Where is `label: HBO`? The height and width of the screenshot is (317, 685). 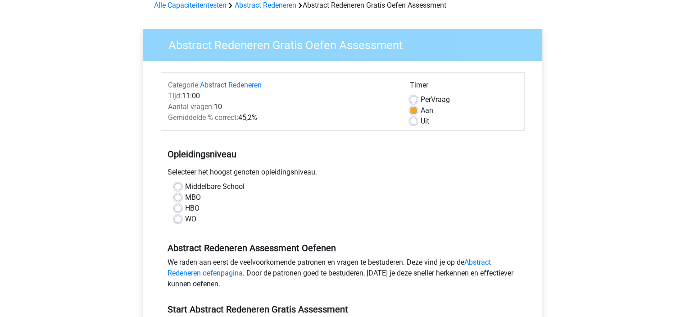
label: HBO is located at coordinates (192, 208).